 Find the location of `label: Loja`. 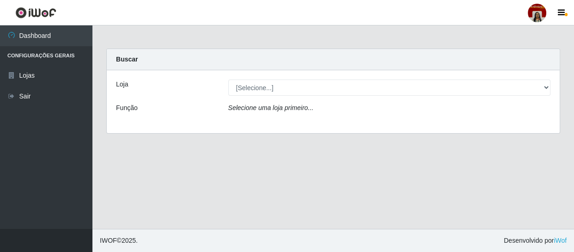

label: Loja is located at coordinates (122, 84).